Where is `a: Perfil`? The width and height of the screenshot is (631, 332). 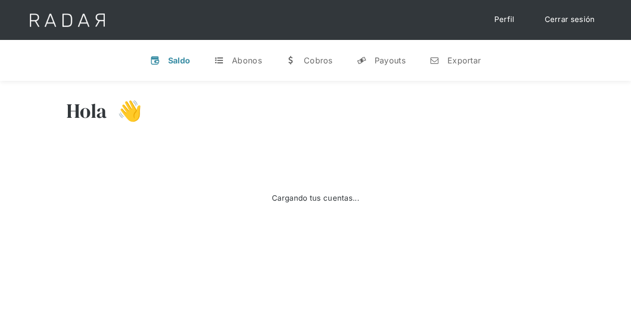
a: Perfil is located at coordinates (504, 19).